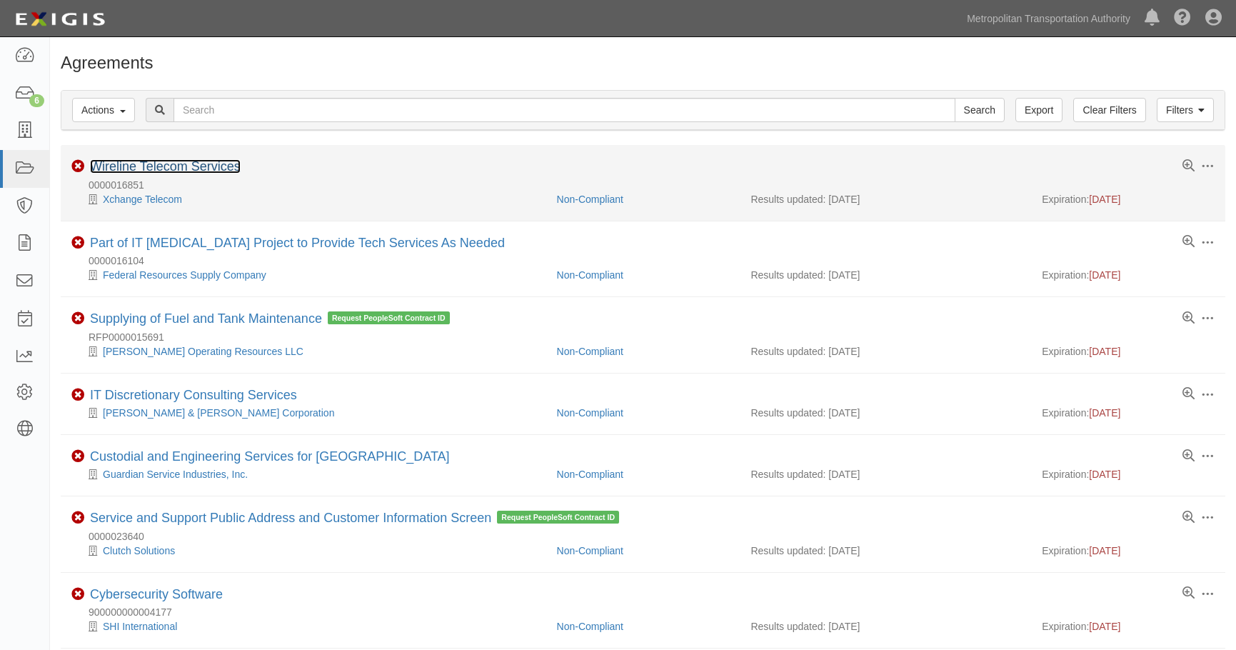 This screenshot has height=650, width=1236. I want to click on div: 0000016851, so click(648, 185).